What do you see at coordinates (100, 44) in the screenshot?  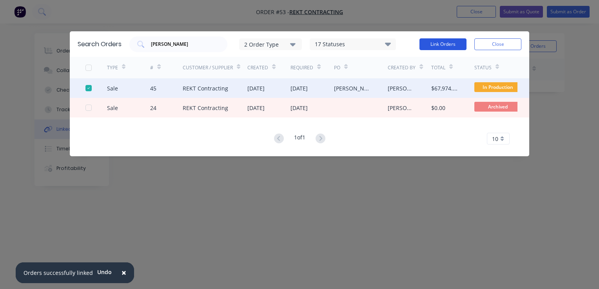 I see `div: Search Orders` at bounding box center [100, 44].